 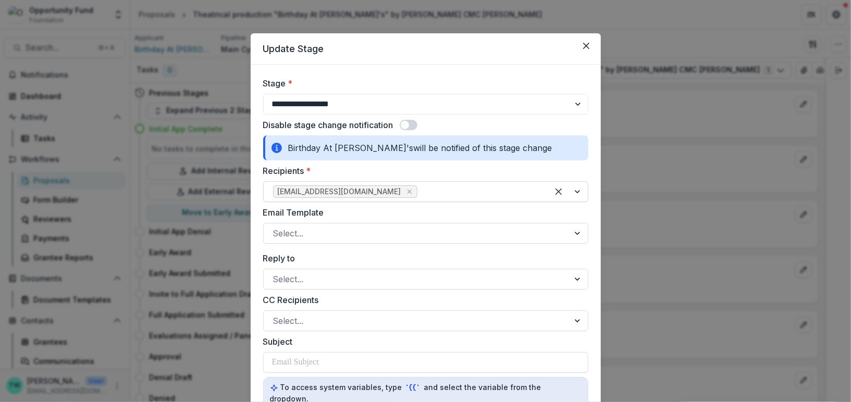 I want to click on label: Email Template, so click(x=423, y=213).